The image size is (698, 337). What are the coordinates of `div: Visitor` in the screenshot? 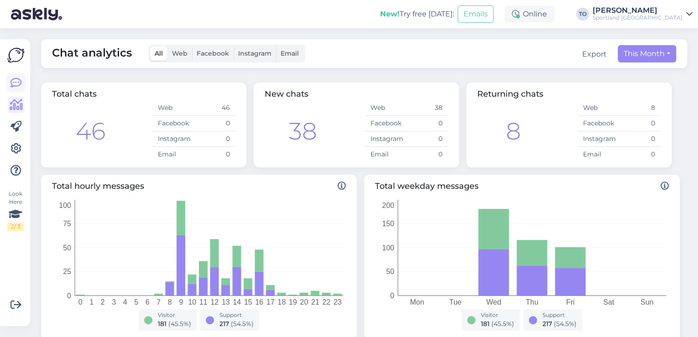 It's located at (497, 315).